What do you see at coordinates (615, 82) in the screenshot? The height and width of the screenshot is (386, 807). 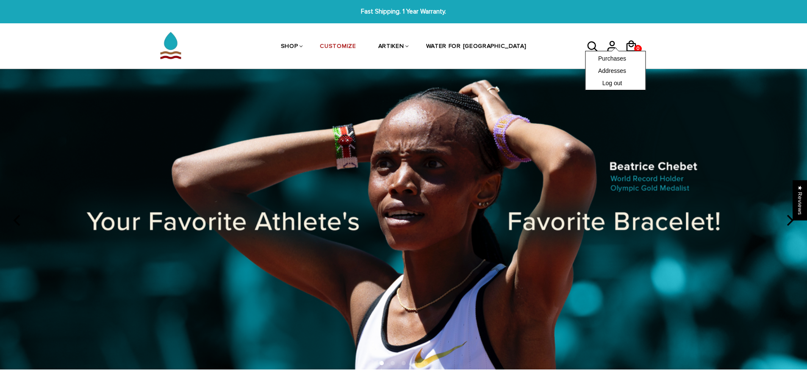 I see `a: Log out` at bounding box center [615, 82].